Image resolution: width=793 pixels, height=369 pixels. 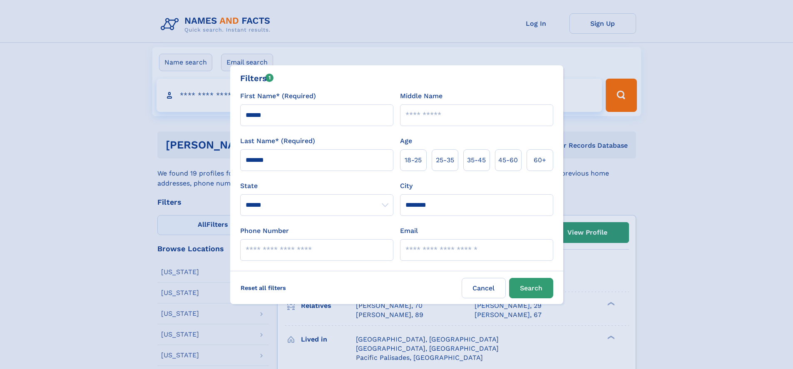 I want to click on label: Cancel, so click(x=484, y=288).